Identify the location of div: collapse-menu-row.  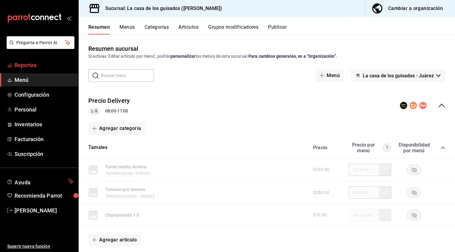
(267, 106).